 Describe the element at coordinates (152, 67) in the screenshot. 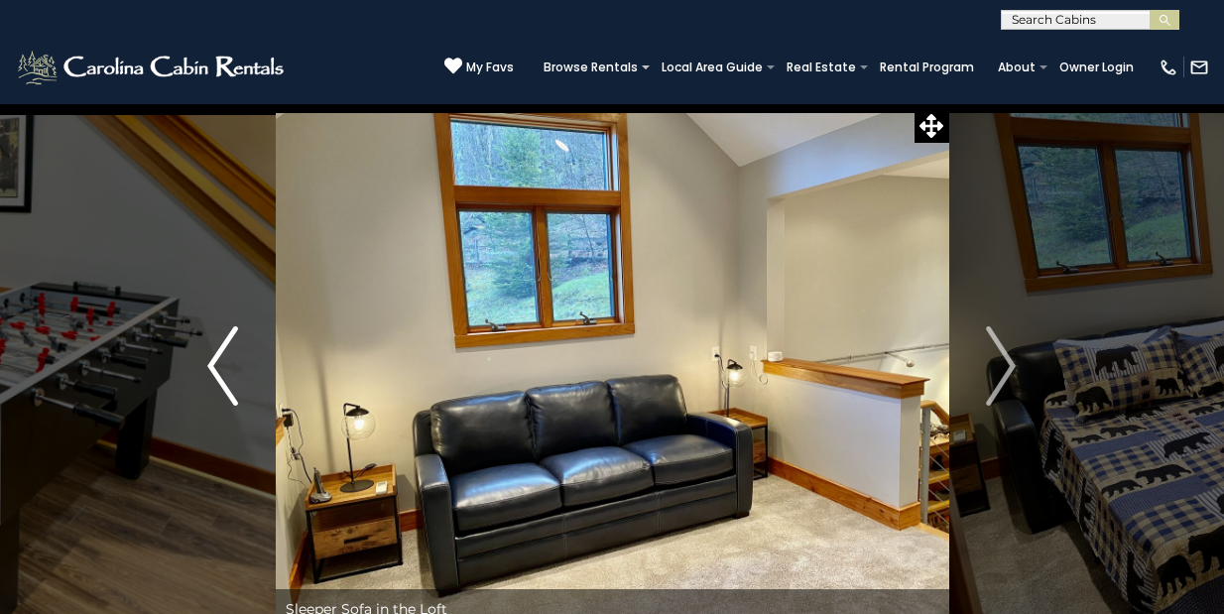

I see `img: White-1-2.png` at that location.